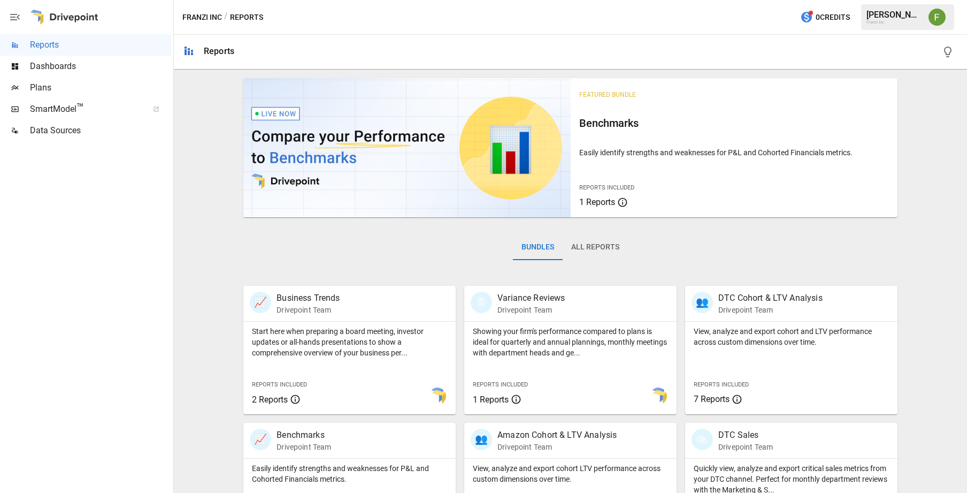 This screenshot has width=967, height=493. I want to click on p: Business Trends, so click(308, 298).